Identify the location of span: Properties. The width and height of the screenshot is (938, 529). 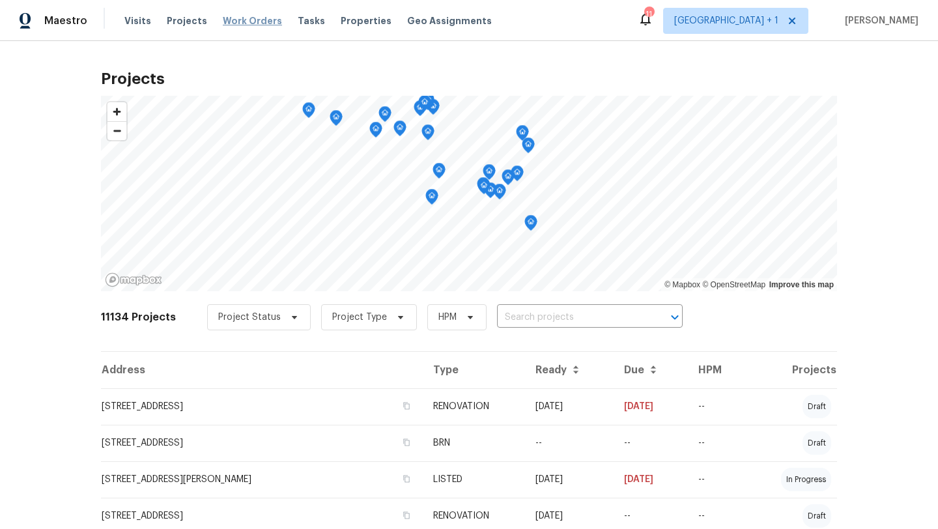
(366, 21).